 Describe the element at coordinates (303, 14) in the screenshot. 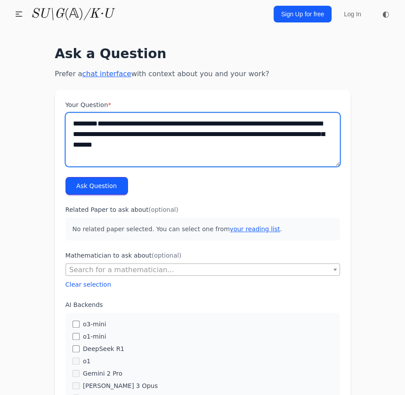

I see `a: Sign Up for free` at that location.